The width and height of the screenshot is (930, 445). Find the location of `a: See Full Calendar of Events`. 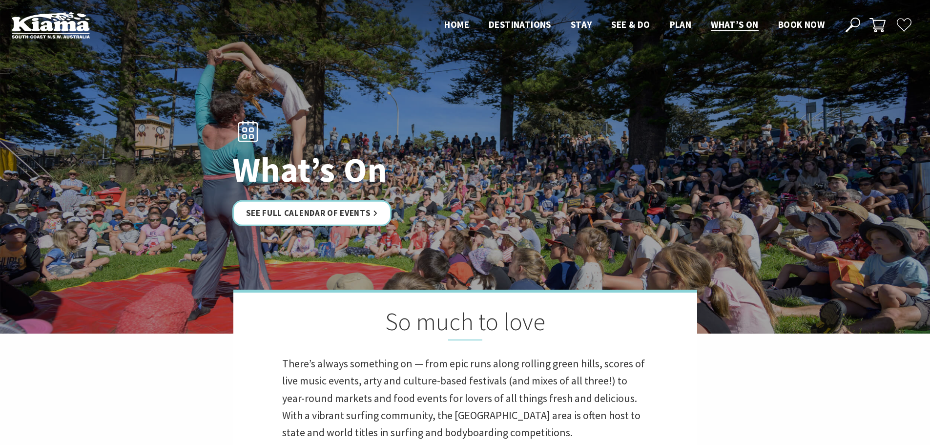

a: See Full Calendar of Events is located at coordinates (312, 213).